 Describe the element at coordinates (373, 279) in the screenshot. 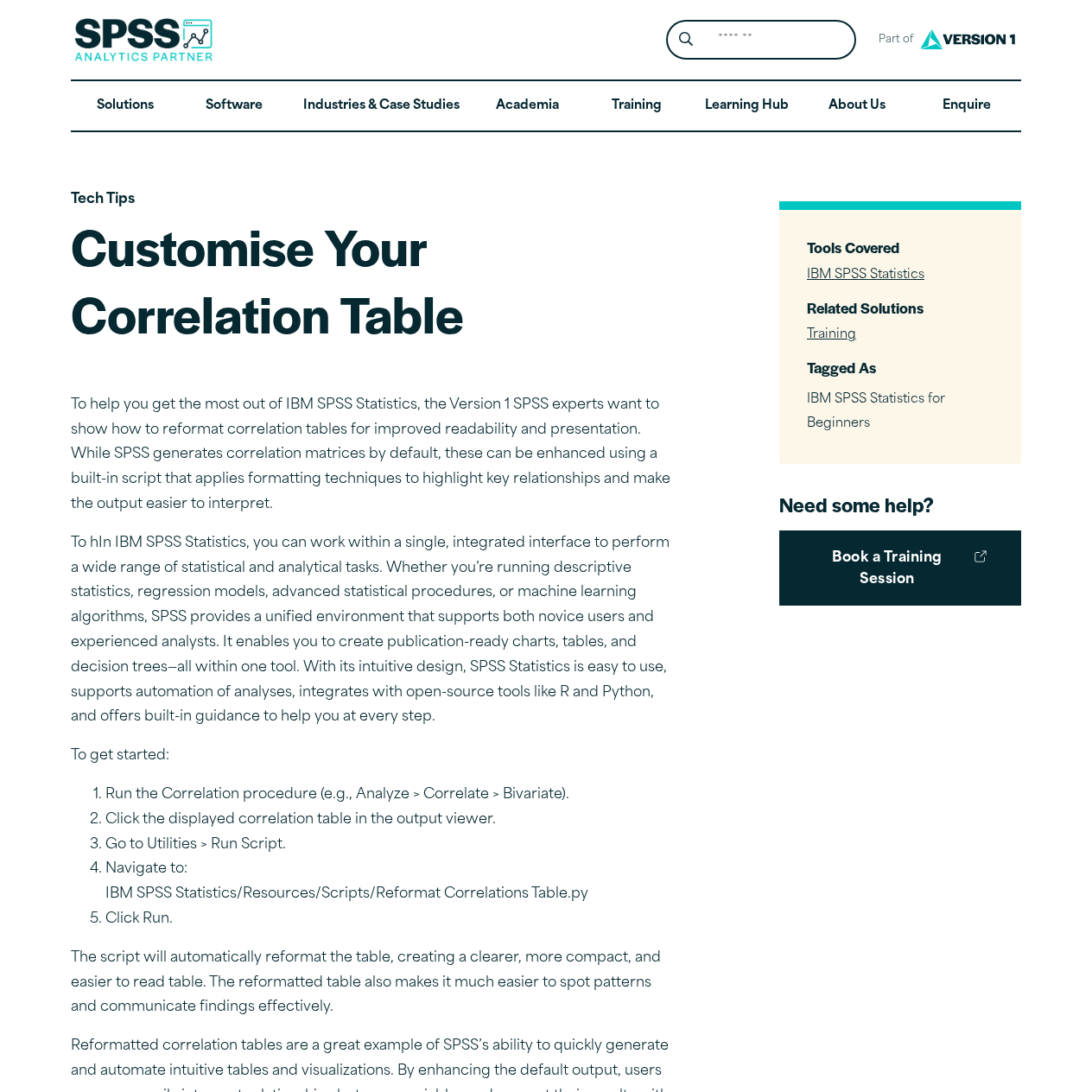

I see `h1: Customise Your Correlation Table` at that location.